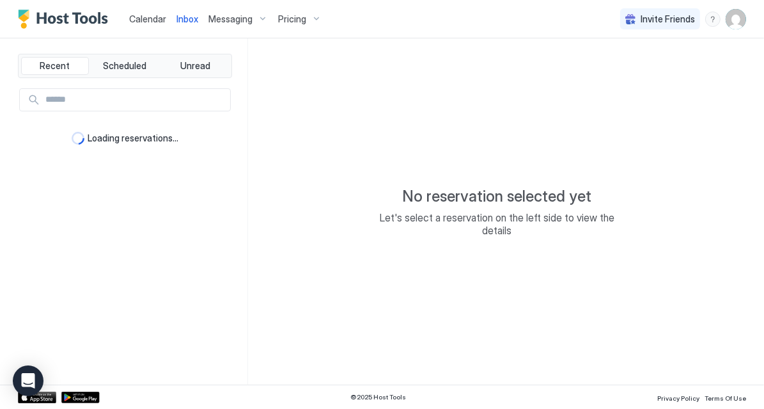 The height and width of the screenshot is (409, 764). Describe the element at coordinates (498, 224) in the screenshot. I see `span: Let's select a reservation on the left side to view the details` at that location.